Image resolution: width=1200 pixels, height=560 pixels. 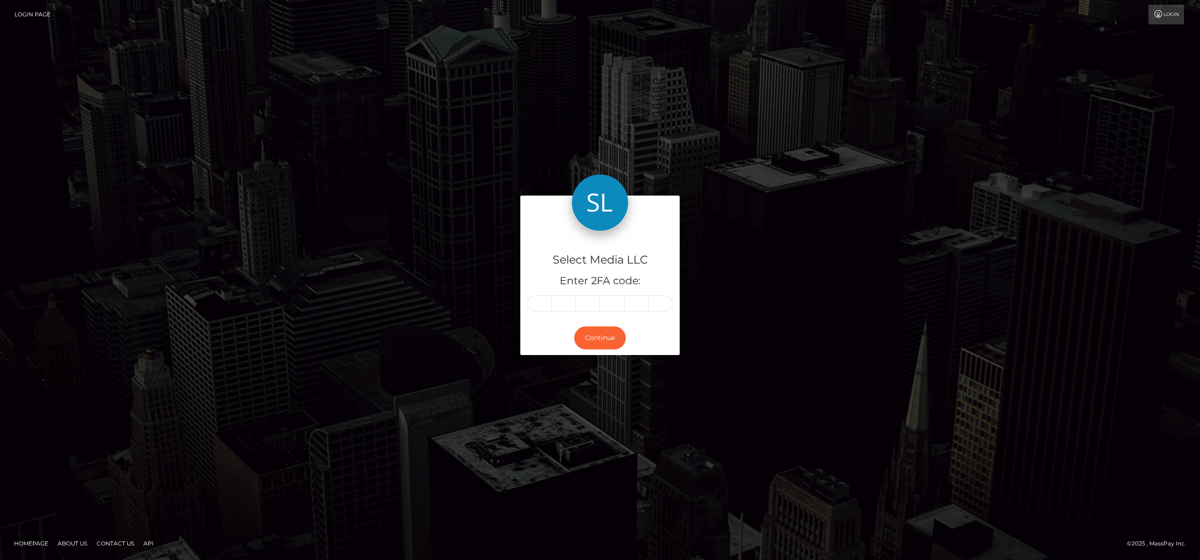 I want to click on h4: Select Media LLC, so click(x=600, y=260).